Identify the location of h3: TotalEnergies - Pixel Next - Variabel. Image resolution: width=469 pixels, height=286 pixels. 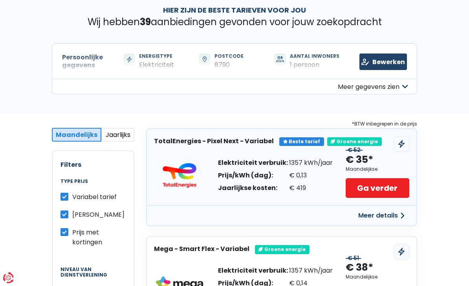
(214, 141).